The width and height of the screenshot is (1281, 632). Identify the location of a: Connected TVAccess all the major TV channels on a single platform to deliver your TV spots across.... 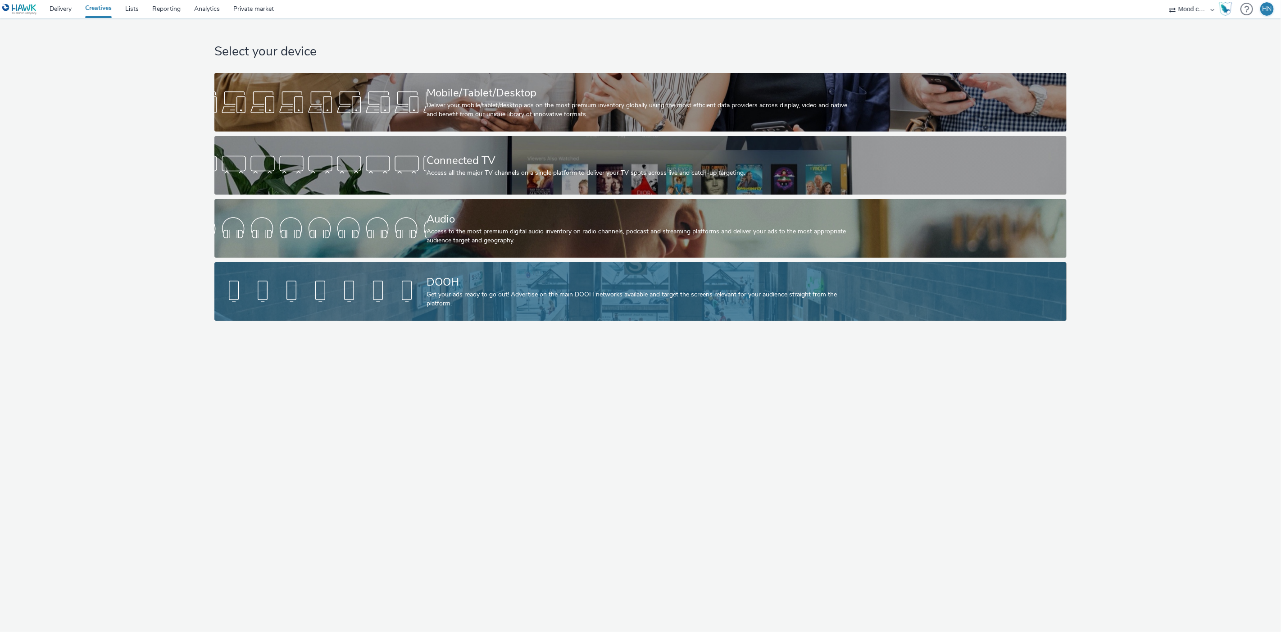
(640, 165).